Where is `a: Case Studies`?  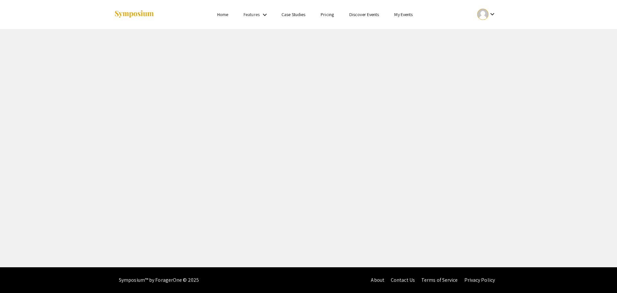
a: Case Studies is located at coordinates (293, 14).